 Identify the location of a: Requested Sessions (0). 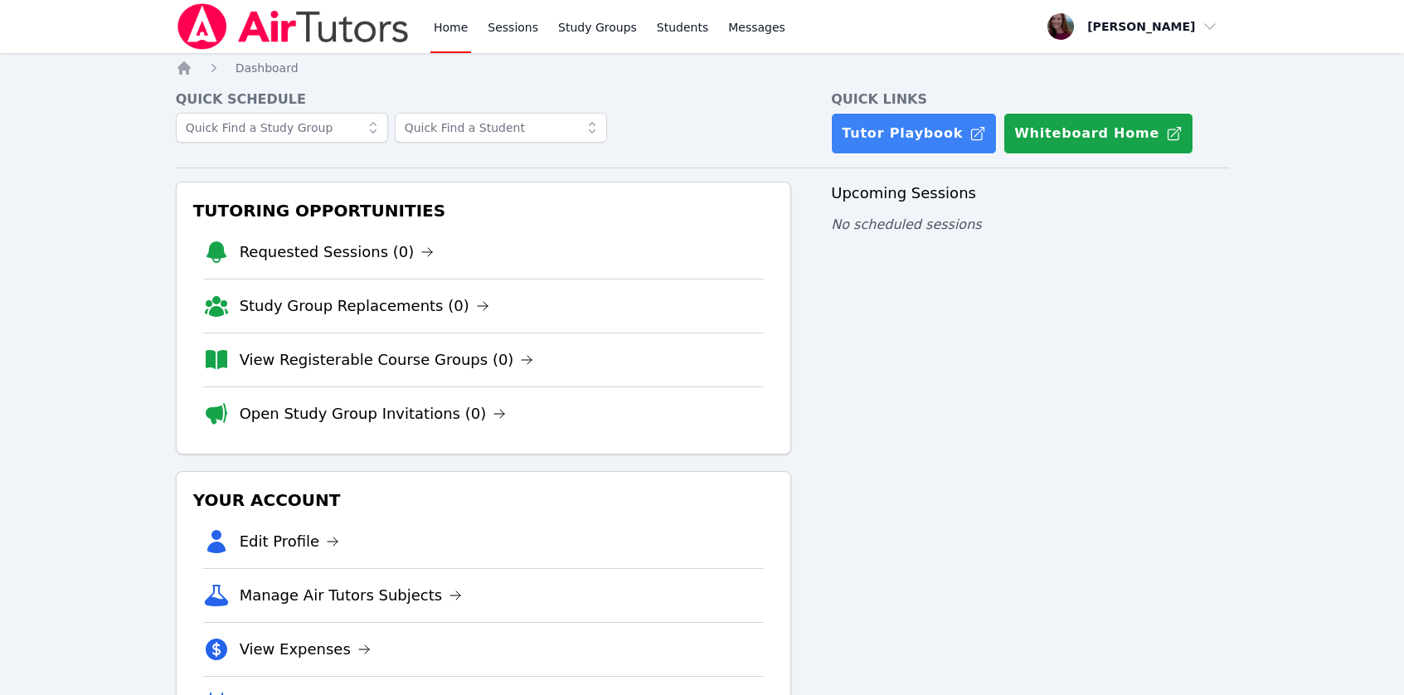
(337, 252).